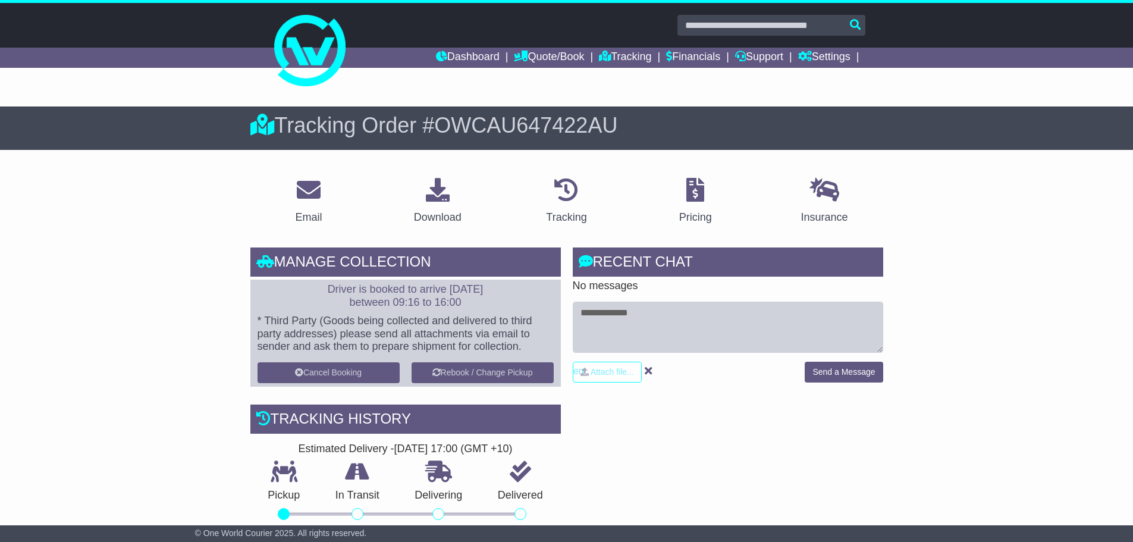 This screenshot has height=542, width=1133. I want to click on span: © One World Courier 2025. All rights reserved., so click(281, 533).